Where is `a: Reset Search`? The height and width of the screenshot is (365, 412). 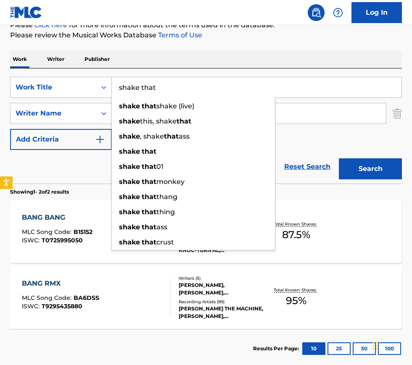
a: Reset Search is located at coordinates (307, 167).